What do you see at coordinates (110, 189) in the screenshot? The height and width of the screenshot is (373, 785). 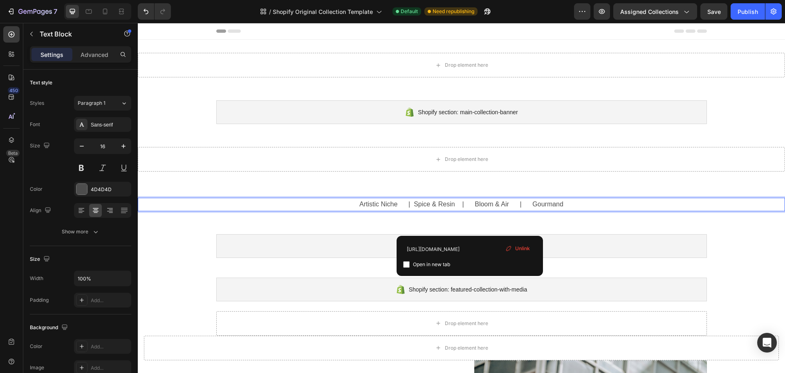 I see `div: 4D4D4D` at bounding box center [110, 189].